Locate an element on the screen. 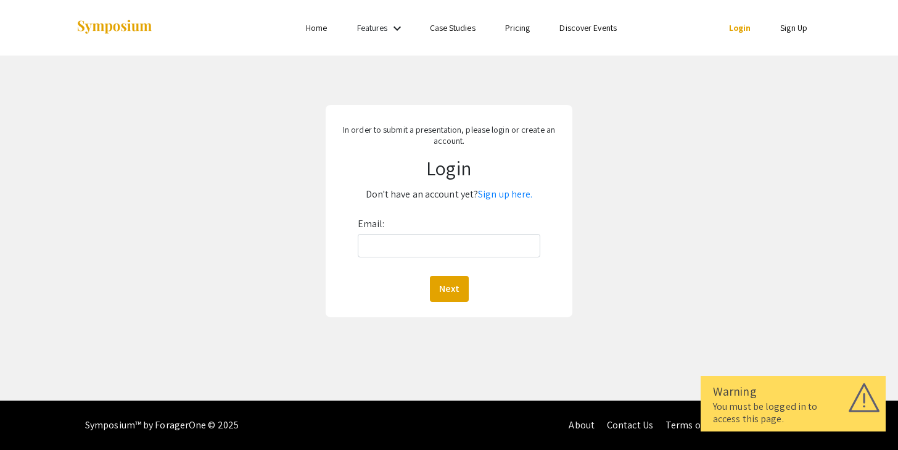  button: Next is located at coordinates (449, 289).